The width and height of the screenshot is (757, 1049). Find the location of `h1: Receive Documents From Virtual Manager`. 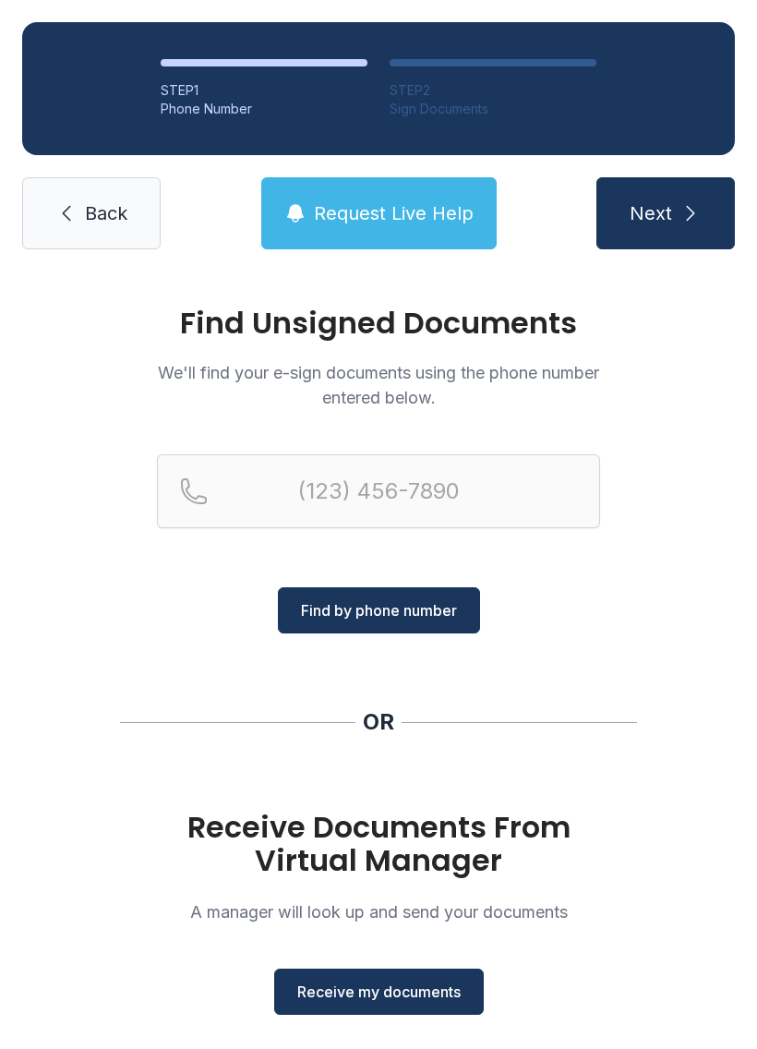

h1: Receive Documents From Virtual Manager is located at coordinates (378, 844).